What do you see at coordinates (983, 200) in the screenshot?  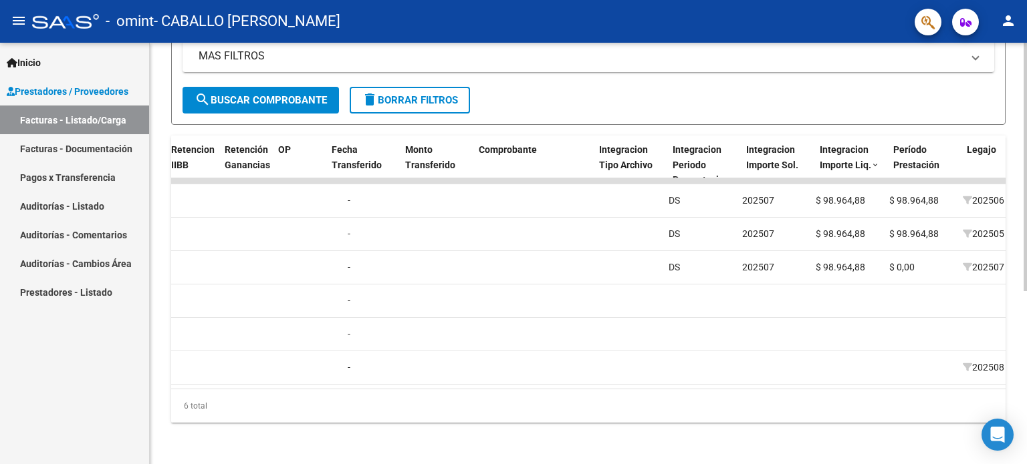 I see `span: 202506` at bounding box center [983, 200].